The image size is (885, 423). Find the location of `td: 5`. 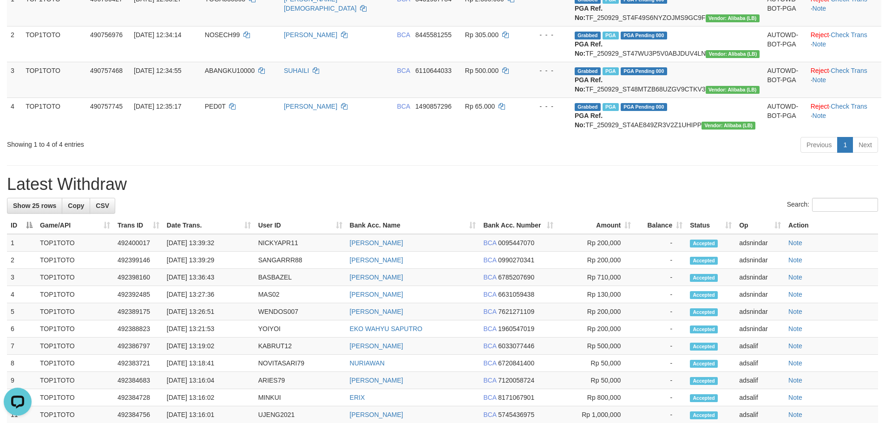

td: 5 is located at coordinates (21, 312).